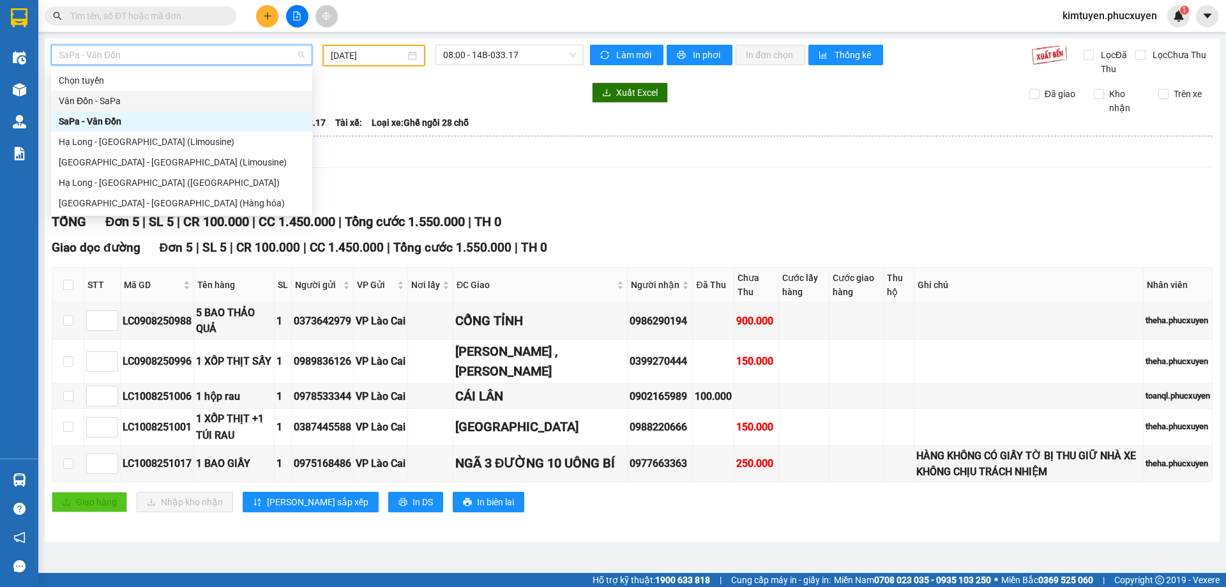 The height and width of the screenshot is (587, 1226). I want to click on div: 0977663363, so click(659, 463).